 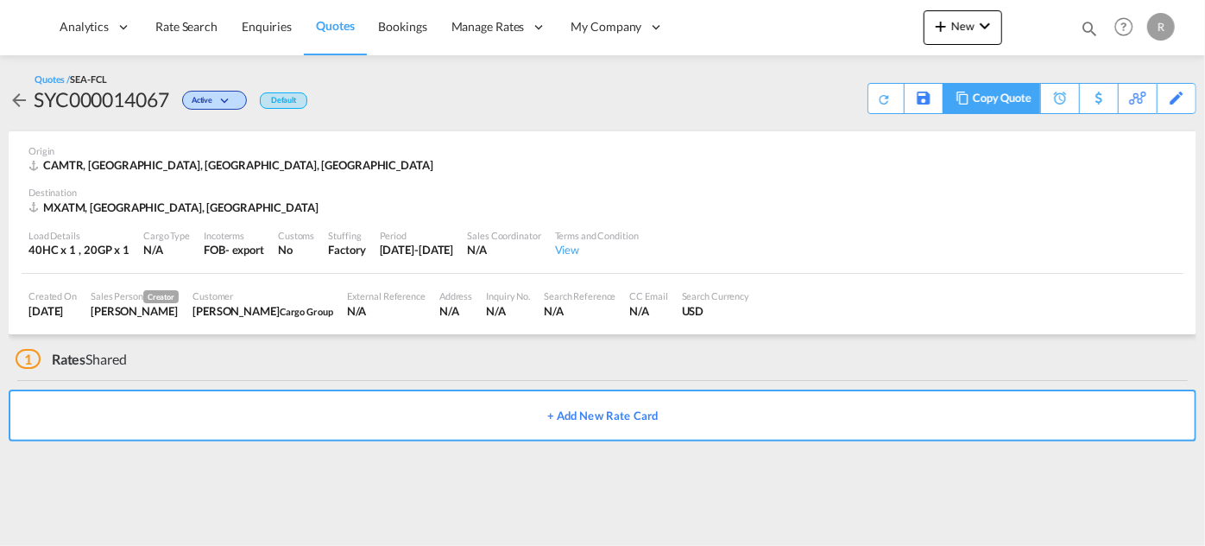 What do you see at coordinates (84, 27) in the screenshot?
I see `span: Analytics` at bounding box center [84, 27].